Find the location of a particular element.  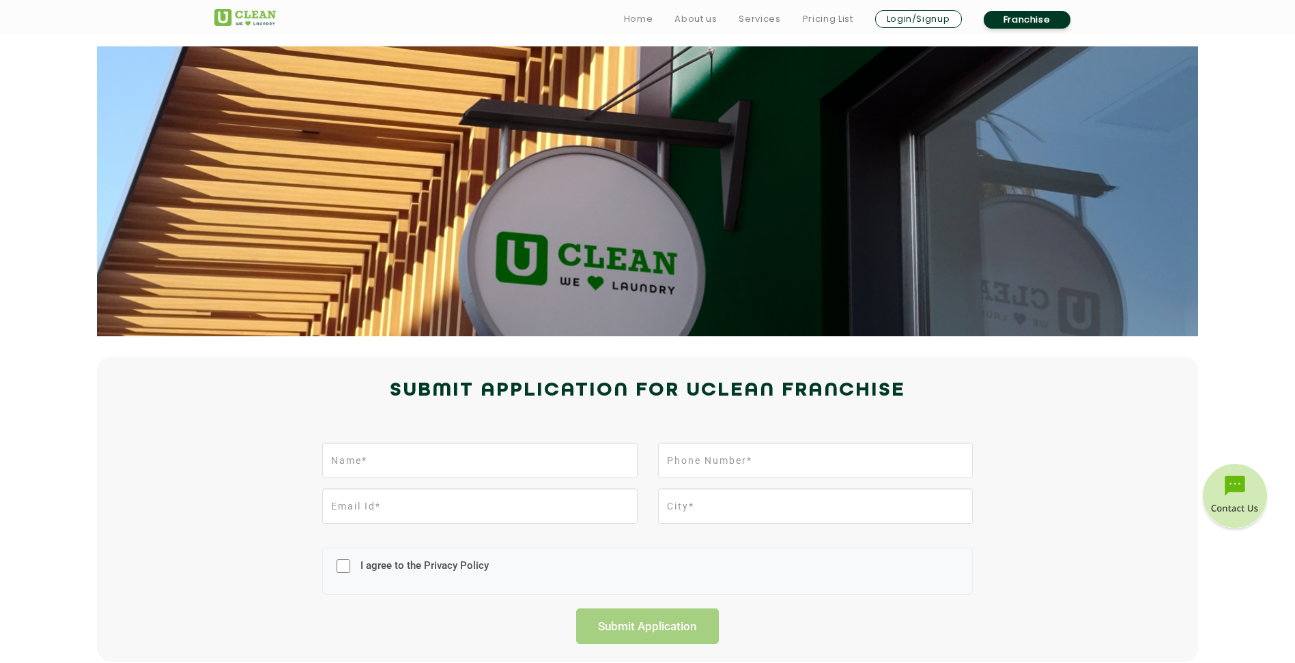

a: About us is located at coordinates (696, 19).